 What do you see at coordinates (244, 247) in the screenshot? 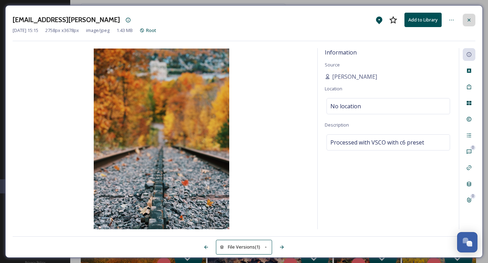
I see `button: File Versions(1)` at bounding box center [244, 247].